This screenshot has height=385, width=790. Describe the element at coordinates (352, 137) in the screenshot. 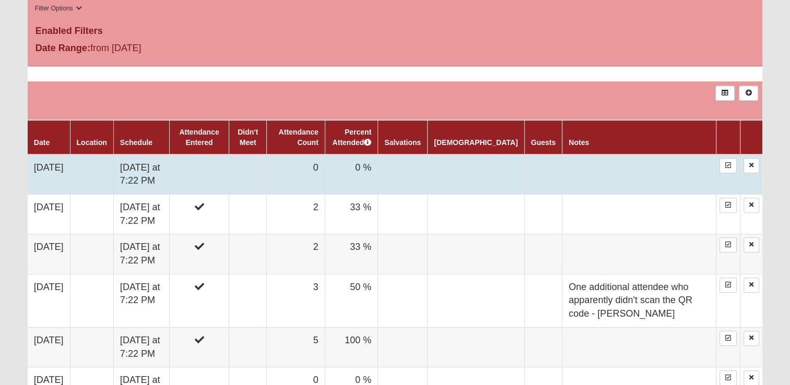

I see `a: Percent Attended` at that location.